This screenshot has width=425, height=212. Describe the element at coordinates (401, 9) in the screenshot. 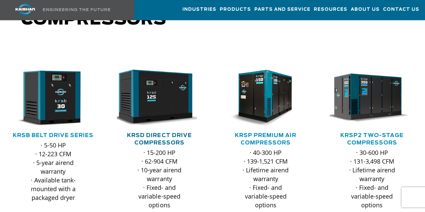

I see `span: Contact Us` at that location.